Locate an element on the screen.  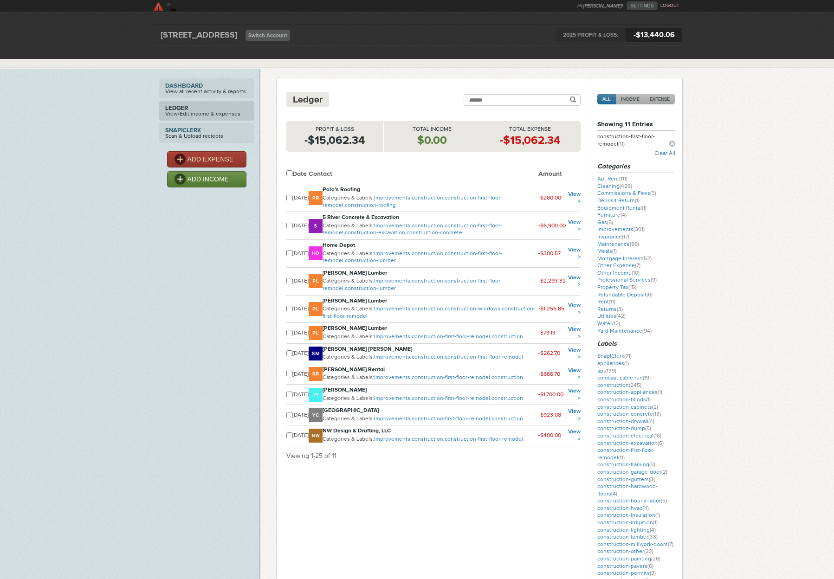
strong: Ledger is located at coordinates (206, 108).